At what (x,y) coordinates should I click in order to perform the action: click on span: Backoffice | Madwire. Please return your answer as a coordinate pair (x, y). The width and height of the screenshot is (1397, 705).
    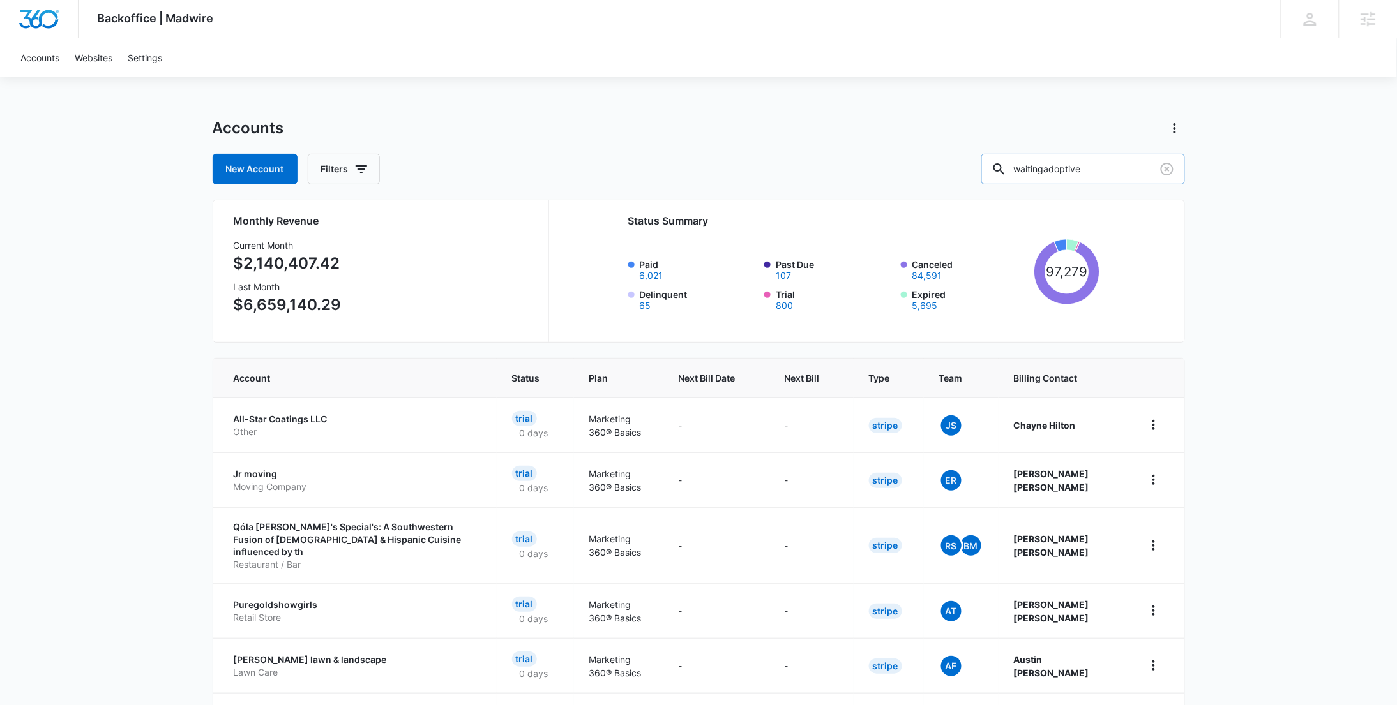
    Looking at the image, I should click on (156, 18).